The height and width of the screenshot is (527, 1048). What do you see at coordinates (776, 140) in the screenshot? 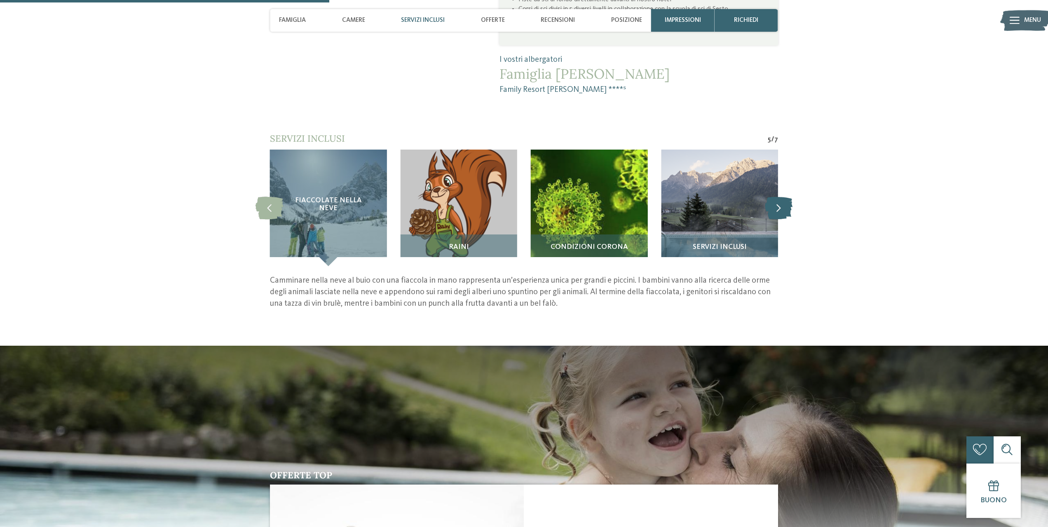
I see `span: 7` at bounding box center [776, 140].